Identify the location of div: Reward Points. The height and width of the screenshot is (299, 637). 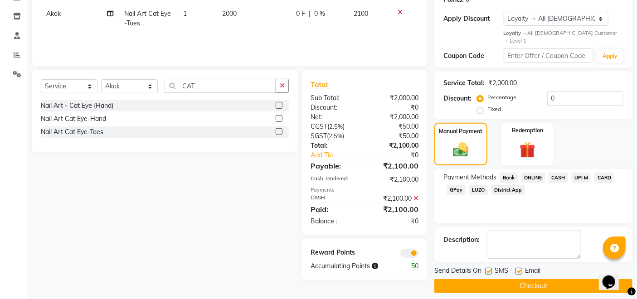
(334, 253).